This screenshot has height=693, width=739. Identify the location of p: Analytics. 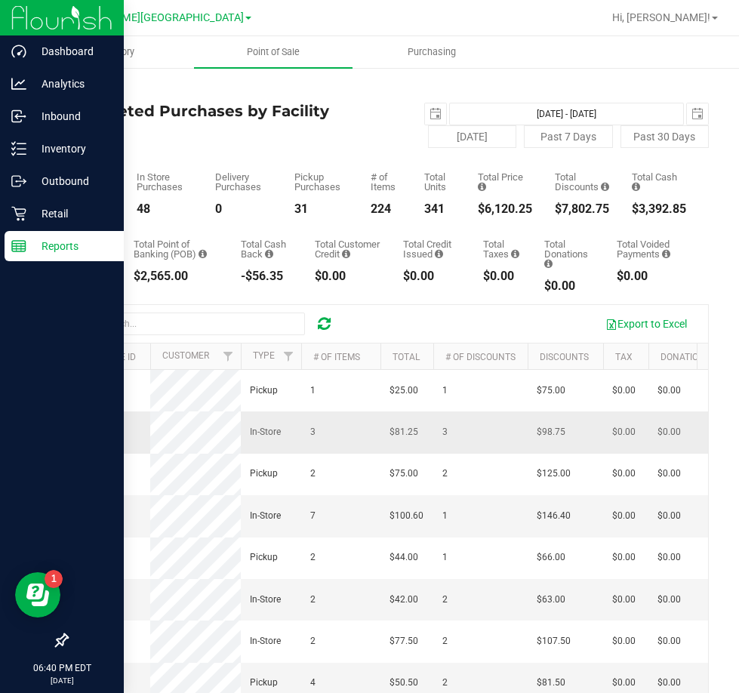
(72, 84).